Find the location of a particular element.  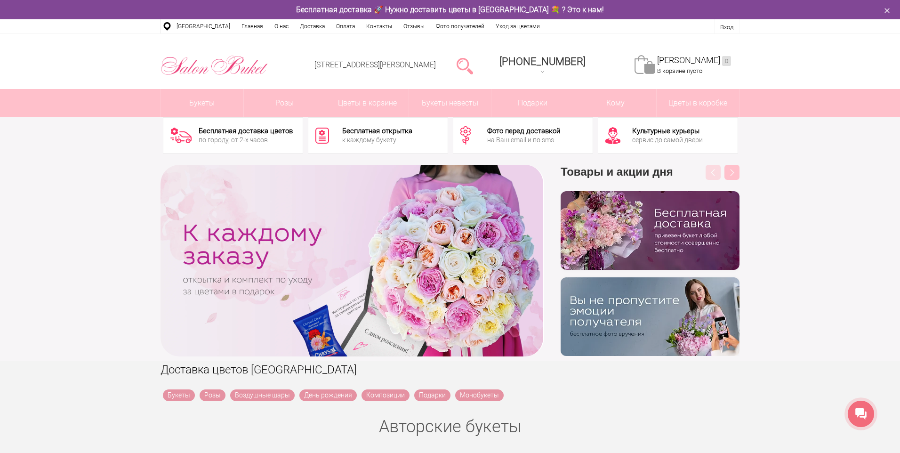

a: Монобукеты is located at coordinates (479, 395).